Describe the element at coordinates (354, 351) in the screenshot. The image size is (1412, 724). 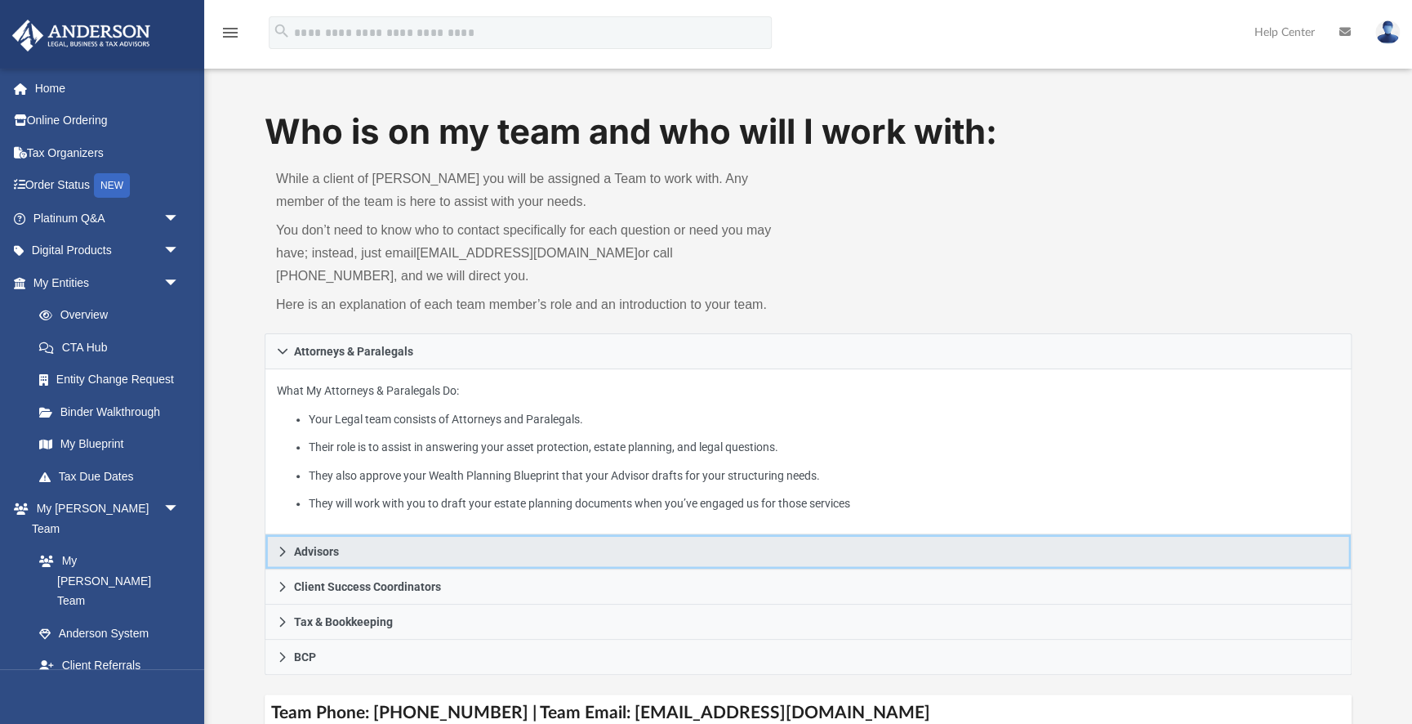
I see `span: Attorneys & Paralegals` at that location.